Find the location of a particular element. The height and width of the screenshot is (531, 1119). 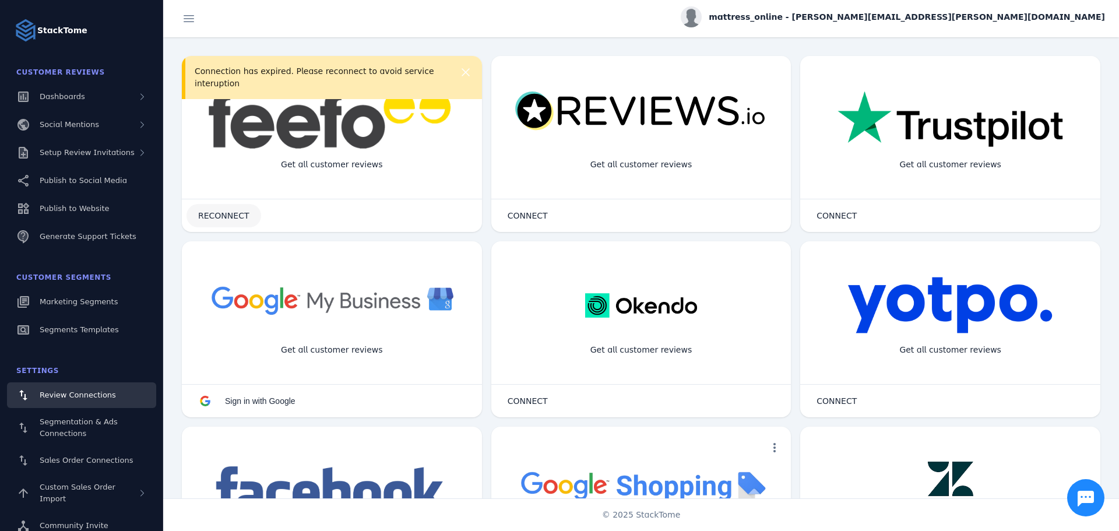

span: Review Connections is located at coordinates (78, 395).